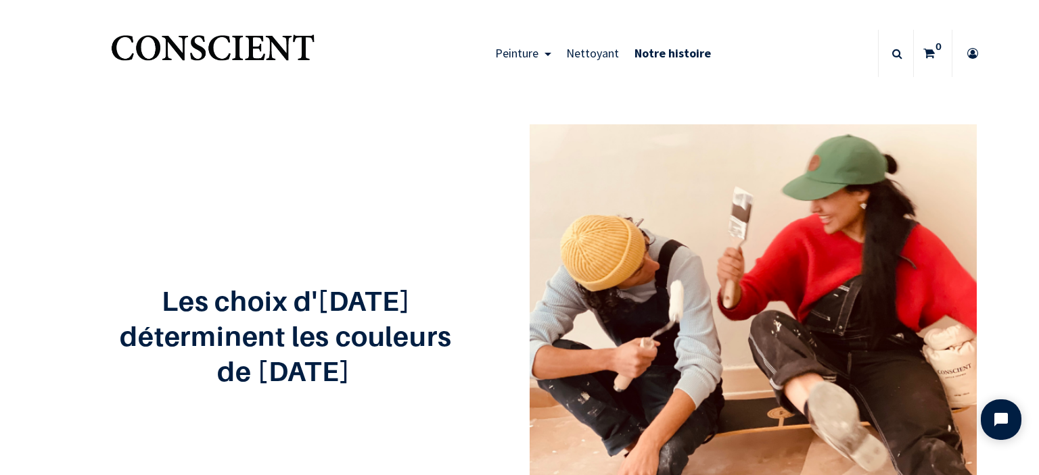 The image size is (1039, 475). Describe the element at coordinates (285, 336) in the screenshot. I see `h2: déterminent les couleurs` at that location.